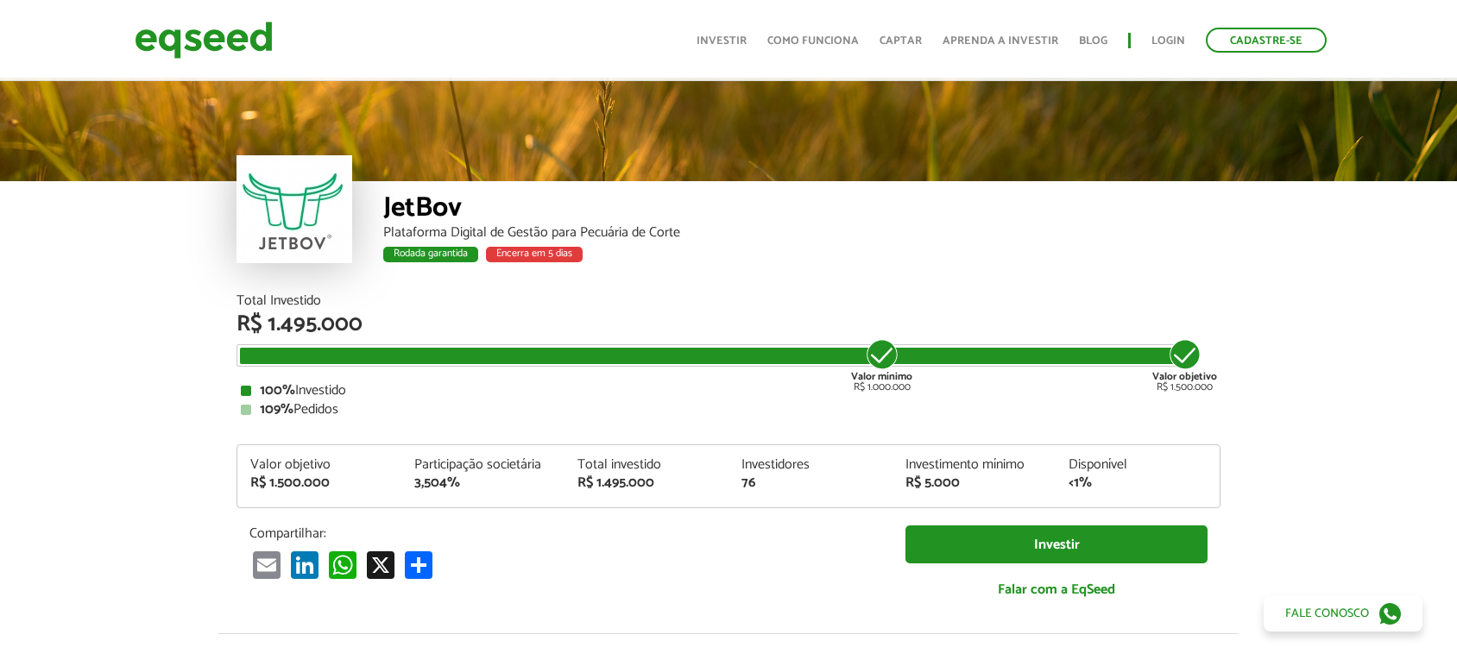 This screenshot has height=666, width=1457. Describe the element at coordinates (276, 409) in the screenshot. I see `strong: 109%` at that location.